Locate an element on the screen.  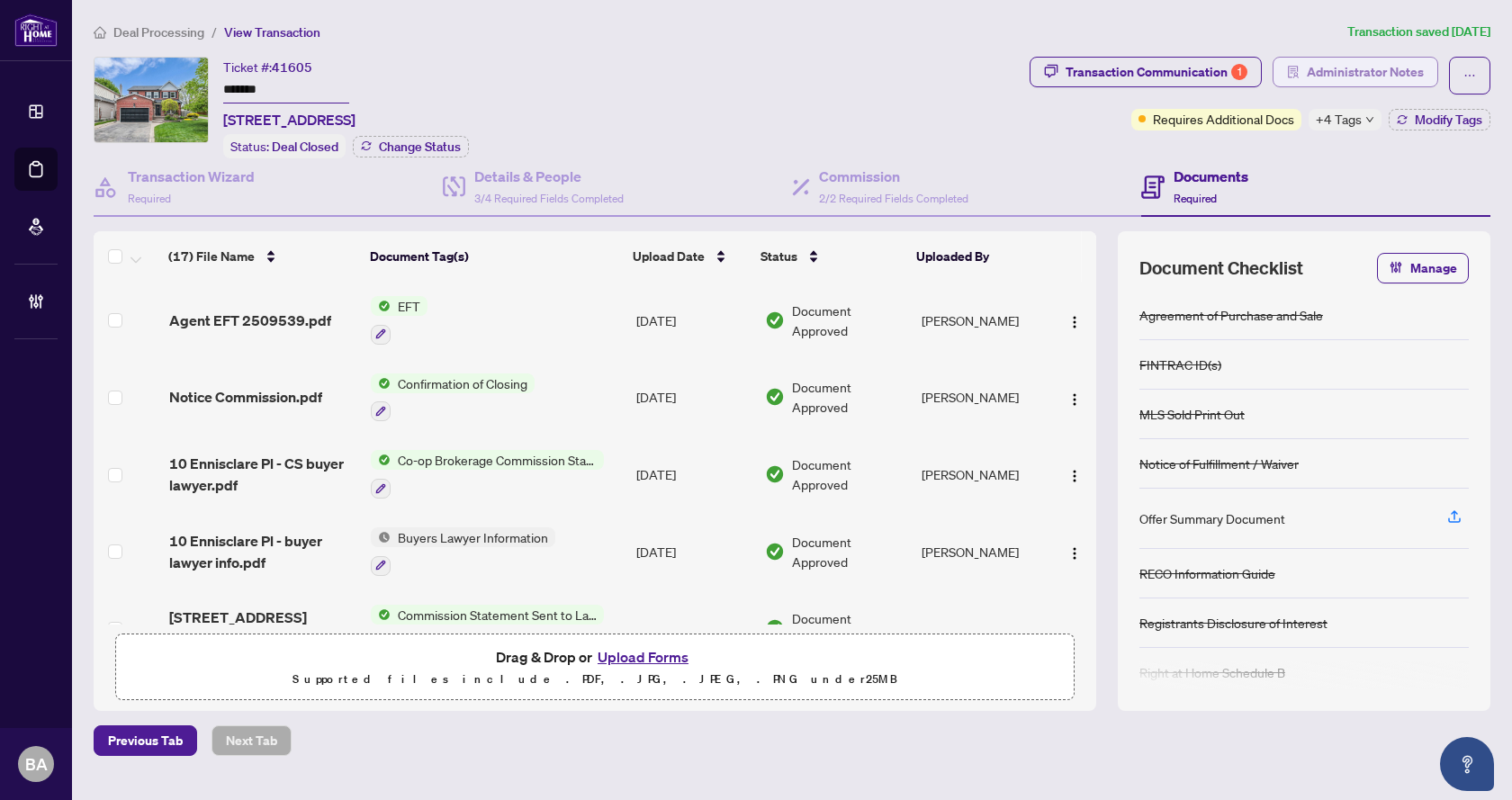
span: Administrator Notes is located at coordinates (1365, 72).